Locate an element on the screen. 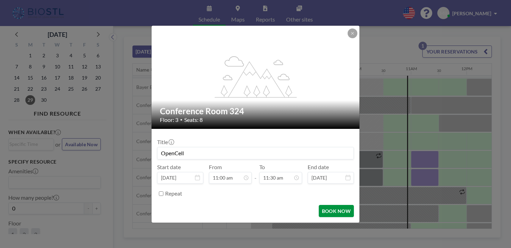 The height and width of the screenshot is (248, 511). span: Seats: 8 is located at coordinates (193, 120).